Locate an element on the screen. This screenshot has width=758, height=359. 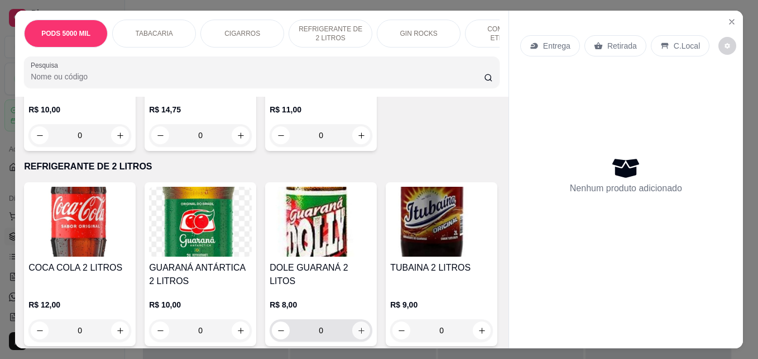
p: Retirada is located at coordinates (622, 46).